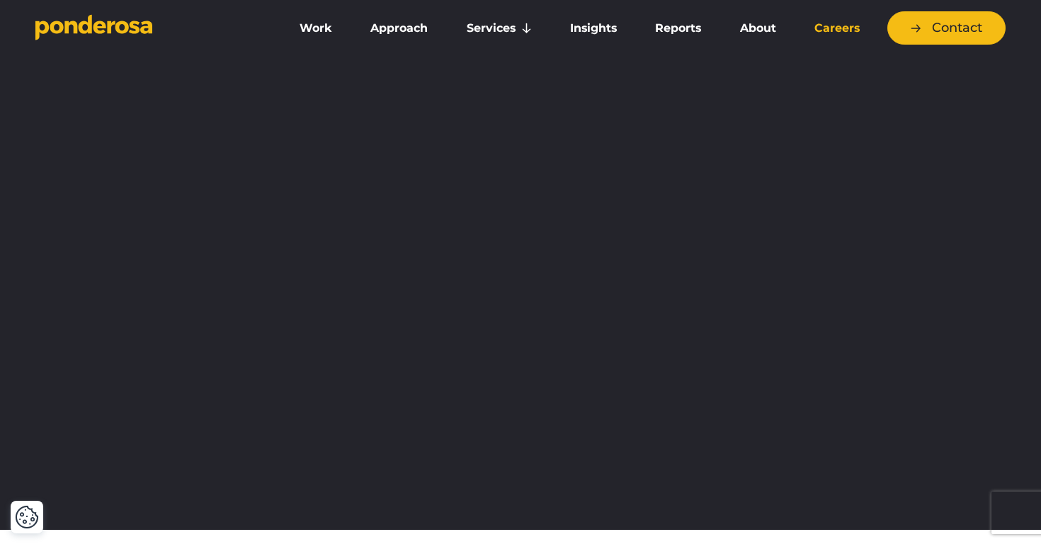 The width and height of the screenshot is (1041, 544). What do you see at coordinates (499, 28) in the screenshot?
I see `a: Services` at bounding box center [499, 28].